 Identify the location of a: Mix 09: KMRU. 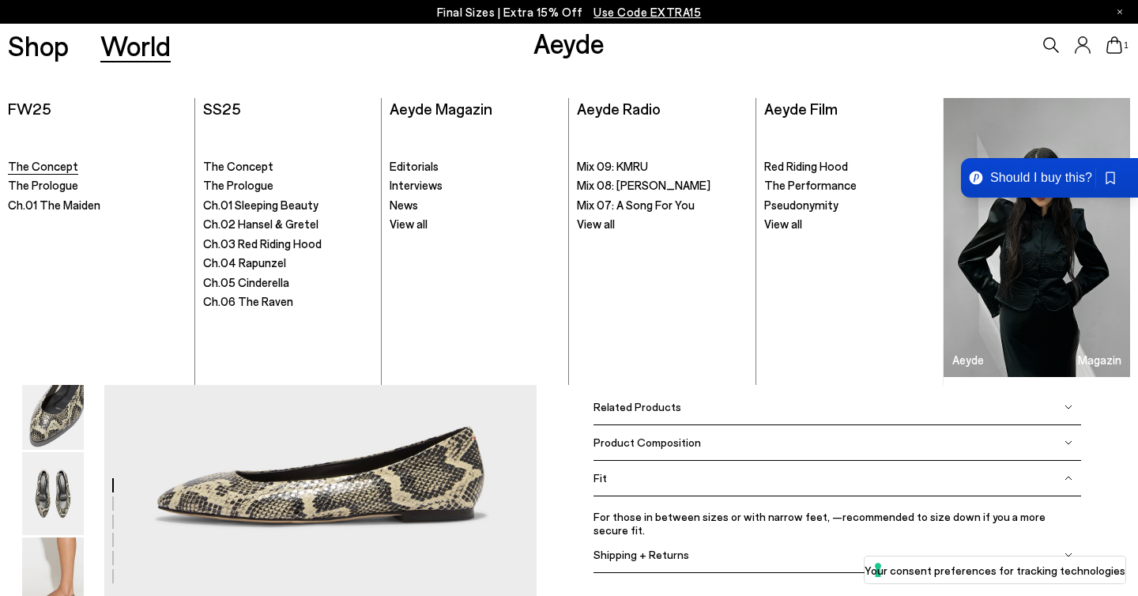
(662, 167).